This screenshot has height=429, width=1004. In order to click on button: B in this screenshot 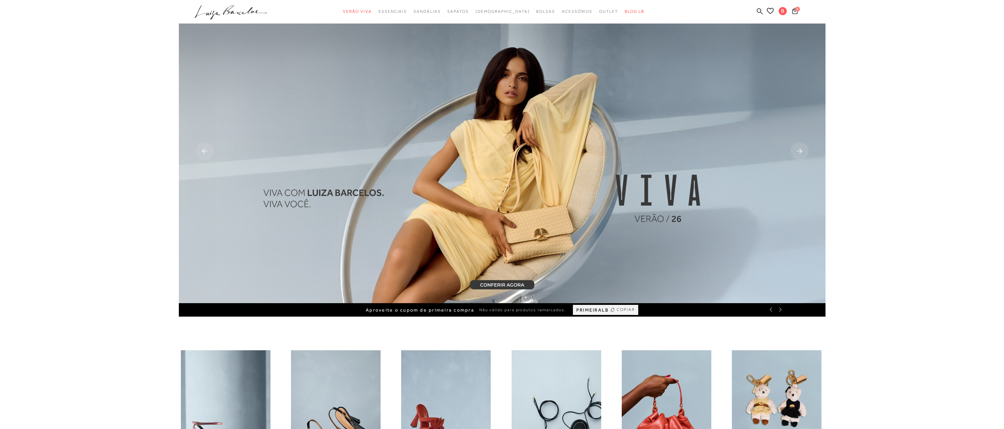, I will do `click(783, 12)`.